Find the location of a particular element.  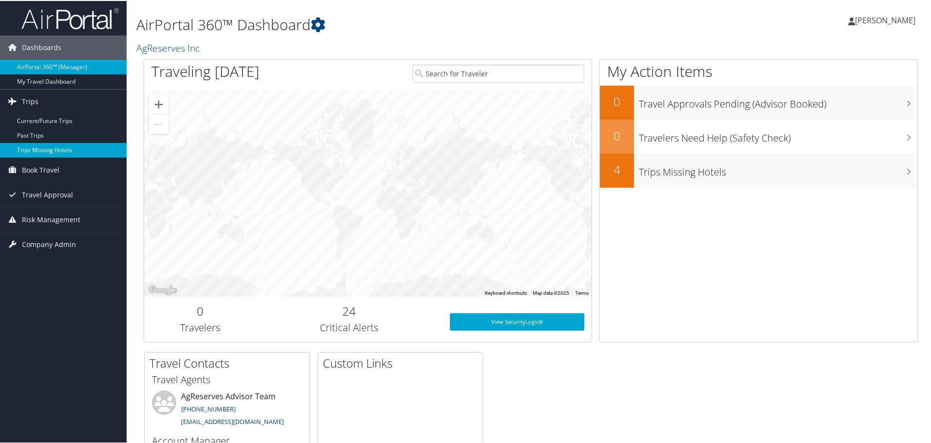

a: 4Trips Missing Hotels is located at coordinates (758, 170).